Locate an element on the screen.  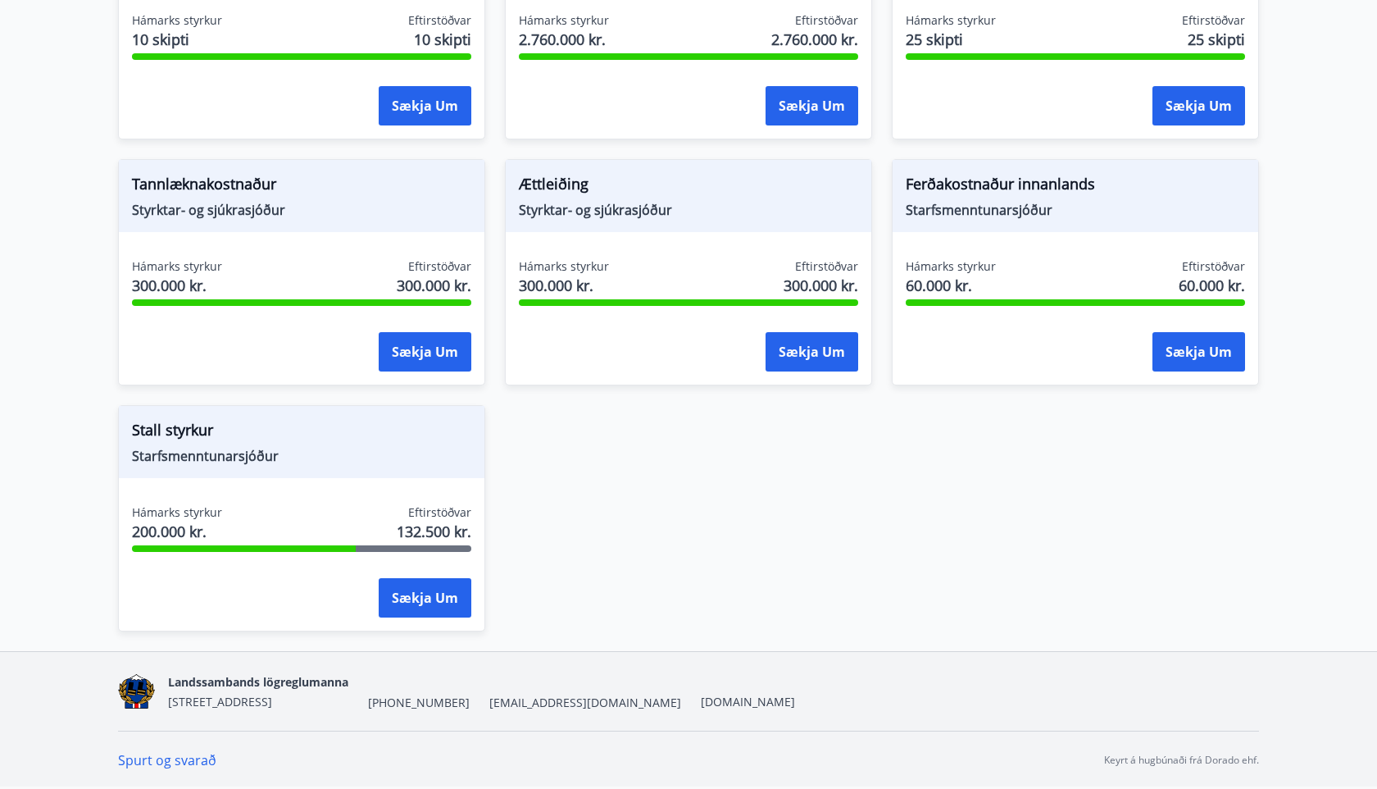
span: Ferðakostnaður innanlands is located at coordinates (1076, 187).